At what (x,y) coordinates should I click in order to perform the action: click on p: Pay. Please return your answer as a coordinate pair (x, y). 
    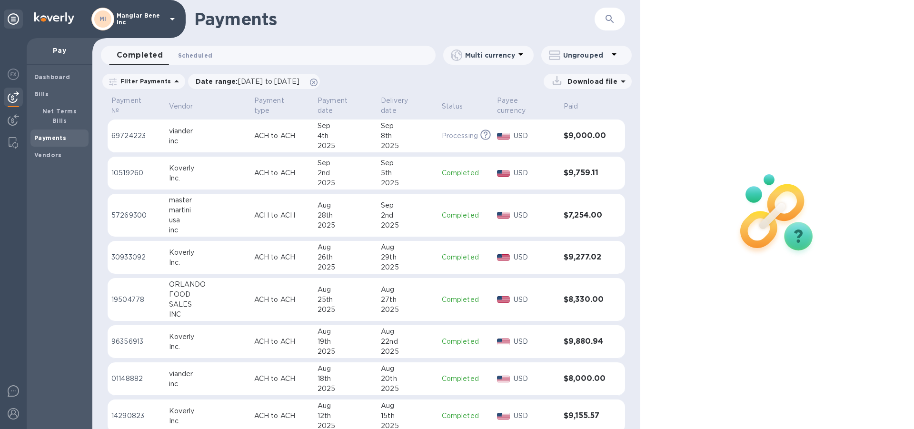
    Looking at the image, I should click on (59, 50).